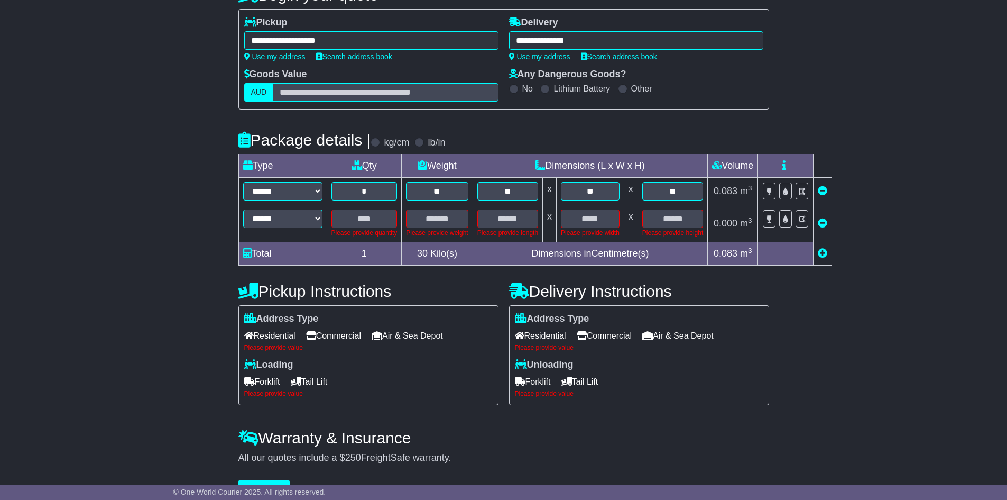 Image resolution: width=1007 pixels, height=500 pixels. What do you see at coordinates (437, 233) in the screenshot?
I see `div: Please provide weight` at bounding box center [437, 233].